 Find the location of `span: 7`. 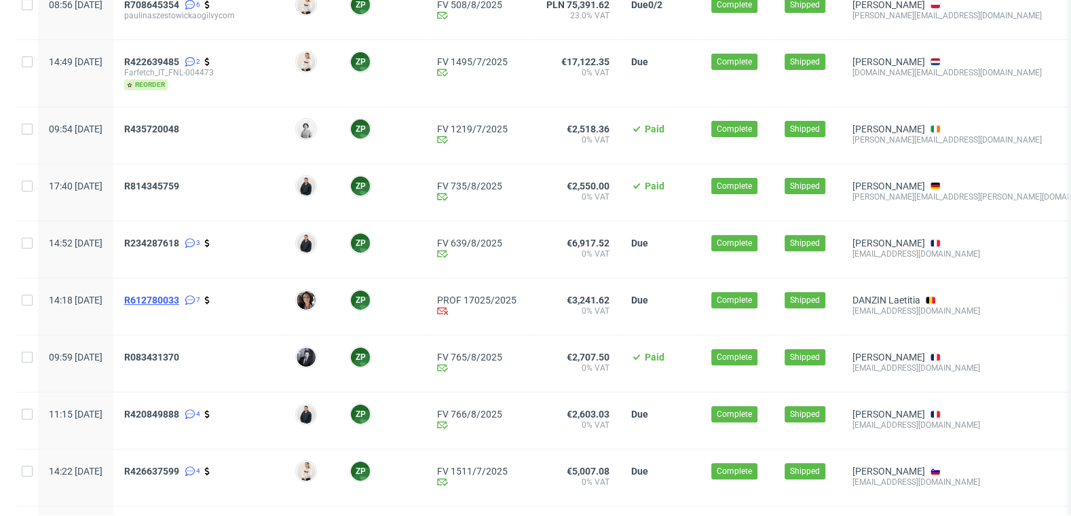

span: 7 is located at coordinates (198, 300).